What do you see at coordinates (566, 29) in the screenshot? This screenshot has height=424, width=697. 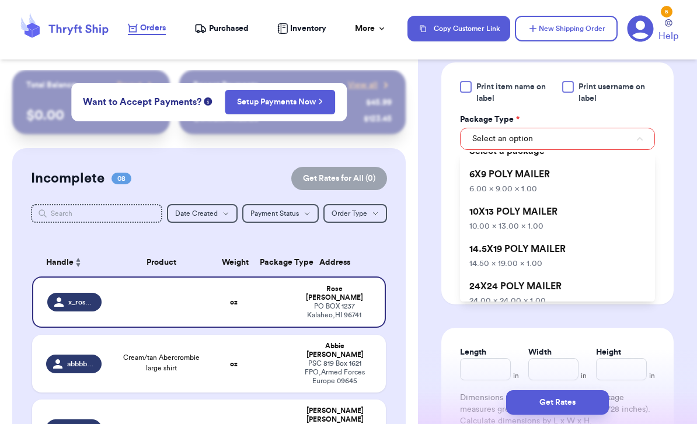 I see `button: New Shipping Order` at bounding box center [566, 29].